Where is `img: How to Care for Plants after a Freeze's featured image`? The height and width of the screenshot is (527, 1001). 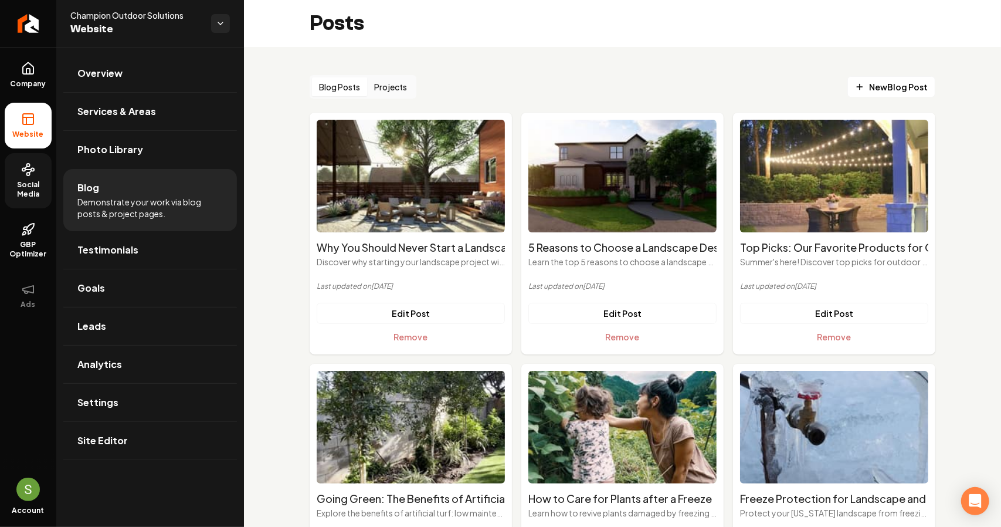
img: How to Care for Plants after a Freeze's featured image is located at coordinates (622, 427).